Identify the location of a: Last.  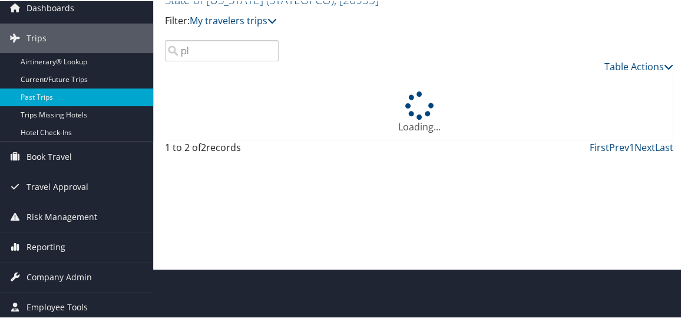
(664, 146).